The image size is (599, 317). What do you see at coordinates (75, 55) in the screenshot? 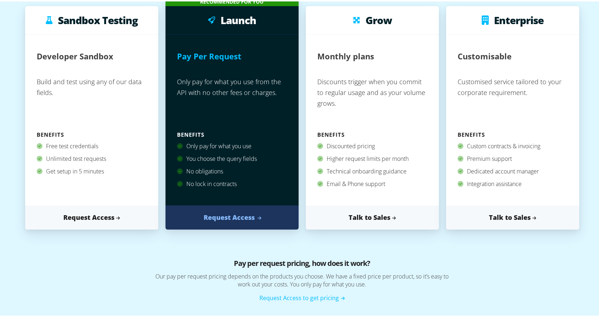
I see `h2: Developer Sandbox` at bounding box center [75, 55].